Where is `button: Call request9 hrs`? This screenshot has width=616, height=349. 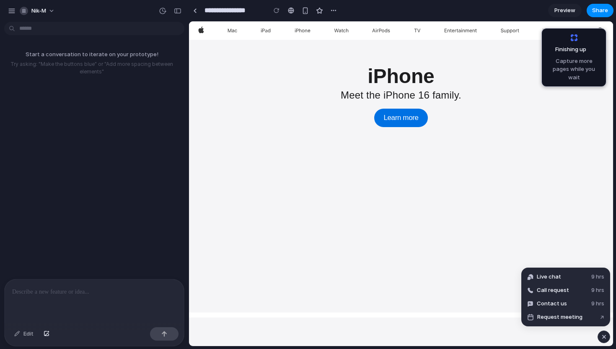 button: Call request9 hrs is located at coordinates (566, 290).